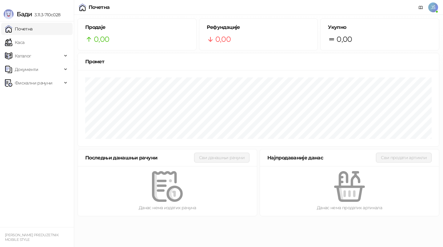 This screenshot has height=247, width=443. I want to click on span: Документи, so click(26, 69).